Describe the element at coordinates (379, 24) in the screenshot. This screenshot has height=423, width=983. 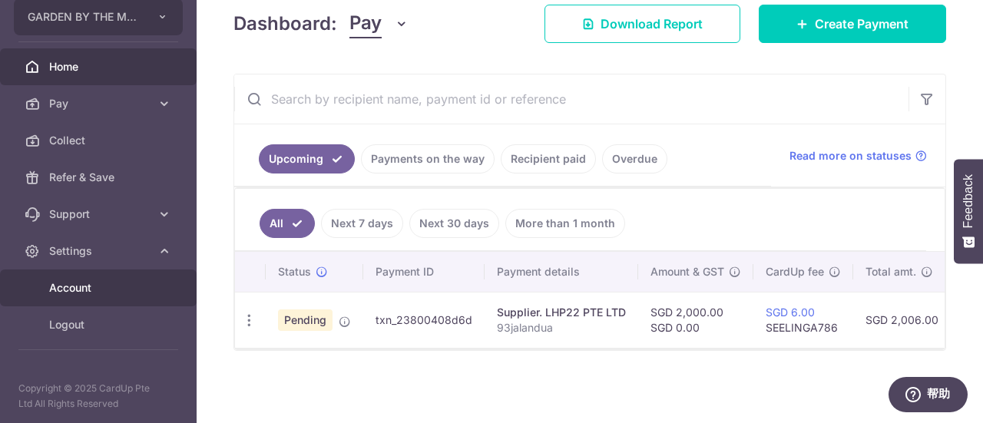
I see `button: Pay` at that location.